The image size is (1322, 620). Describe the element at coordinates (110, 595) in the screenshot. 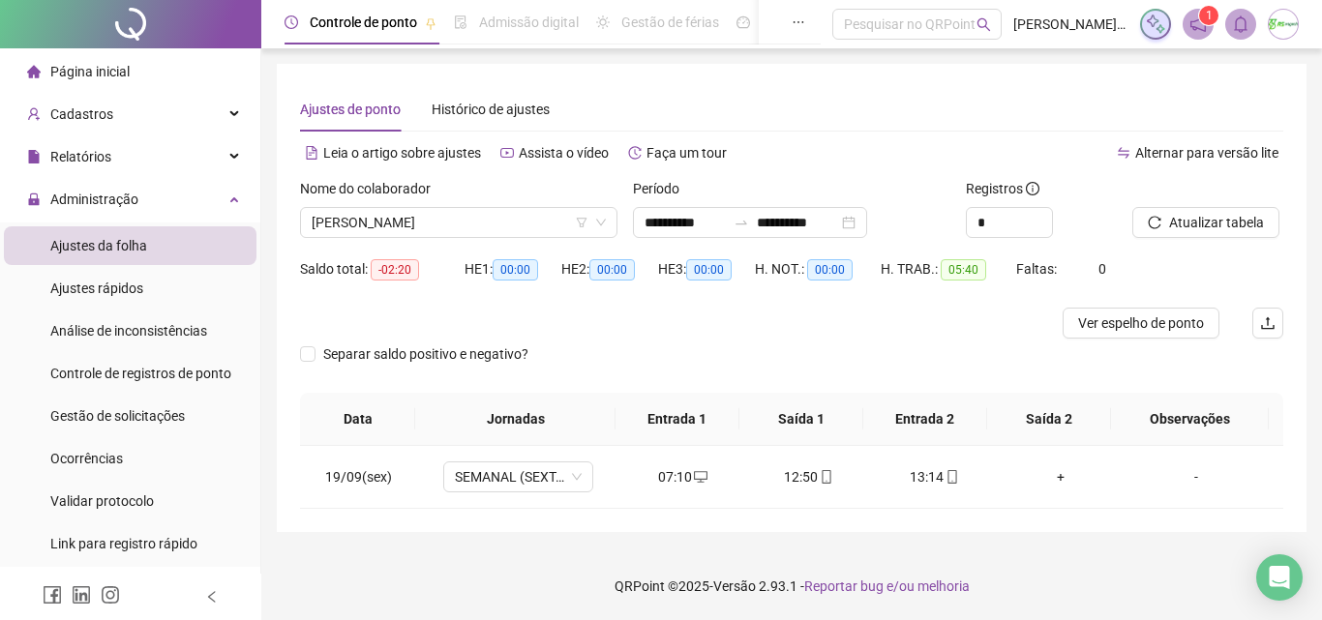

I see `span: instagram` at that location.